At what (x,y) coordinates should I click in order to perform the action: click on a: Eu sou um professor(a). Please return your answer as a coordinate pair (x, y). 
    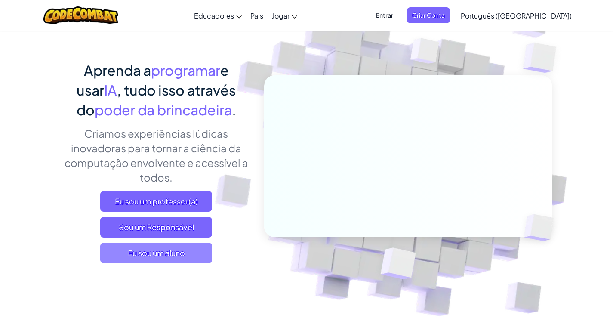
    Looking at the image, I should click on (156, 201).